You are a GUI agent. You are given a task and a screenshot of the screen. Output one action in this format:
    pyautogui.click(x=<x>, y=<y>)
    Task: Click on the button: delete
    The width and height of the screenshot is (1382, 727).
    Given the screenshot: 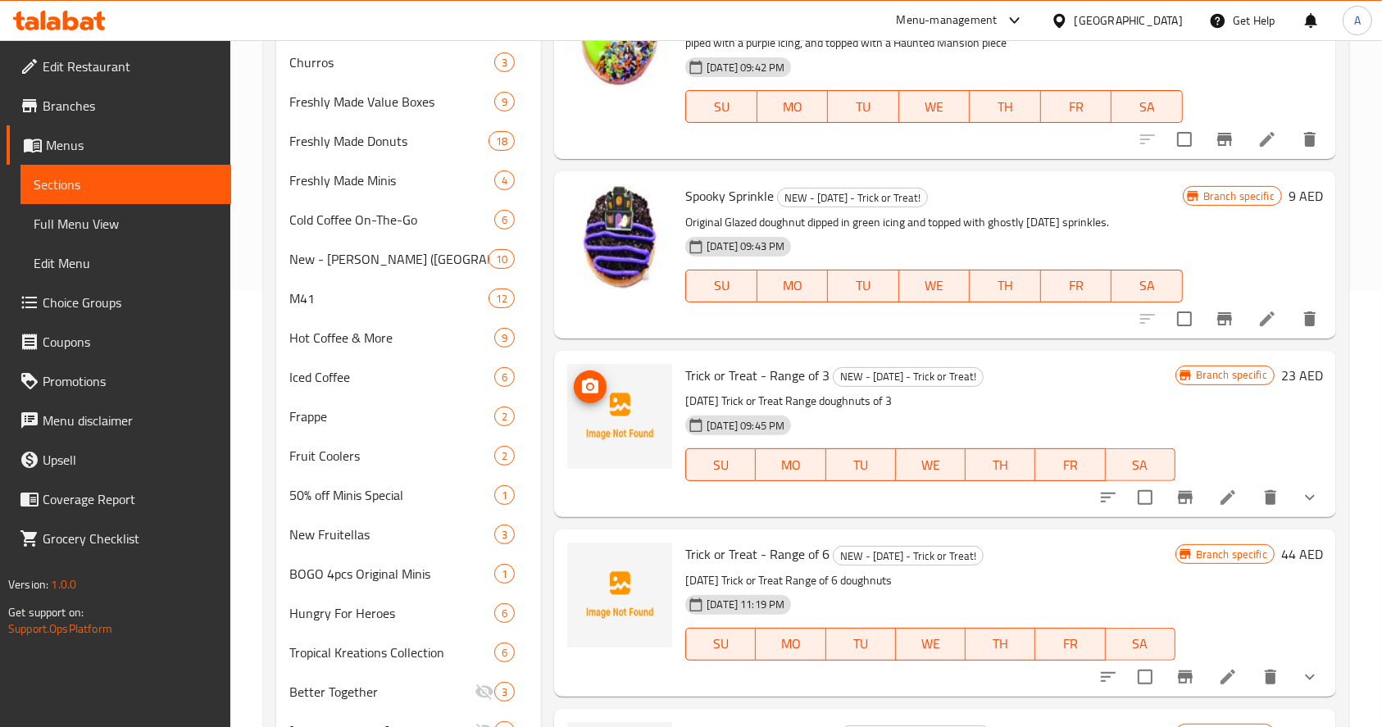 What is the action you would take?
    pyautogui.click(x=1271, y=677)
    